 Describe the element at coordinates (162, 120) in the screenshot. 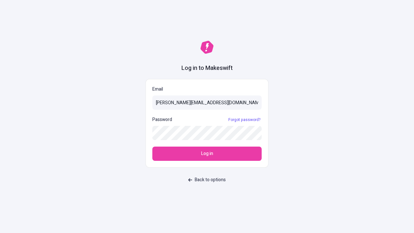

I see `p: Password` at that location.